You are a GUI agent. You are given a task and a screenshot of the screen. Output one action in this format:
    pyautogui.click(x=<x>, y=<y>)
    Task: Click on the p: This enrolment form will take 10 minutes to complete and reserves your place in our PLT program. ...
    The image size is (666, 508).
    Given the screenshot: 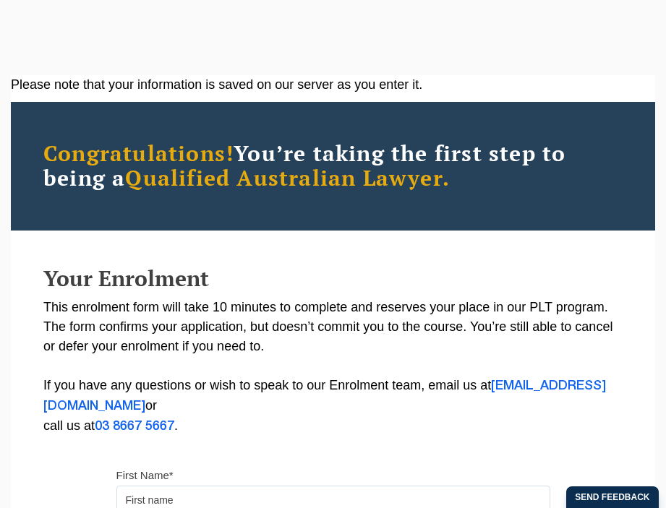 What is the action you would take?
    pyautogui.click(x=332, y=367)
    